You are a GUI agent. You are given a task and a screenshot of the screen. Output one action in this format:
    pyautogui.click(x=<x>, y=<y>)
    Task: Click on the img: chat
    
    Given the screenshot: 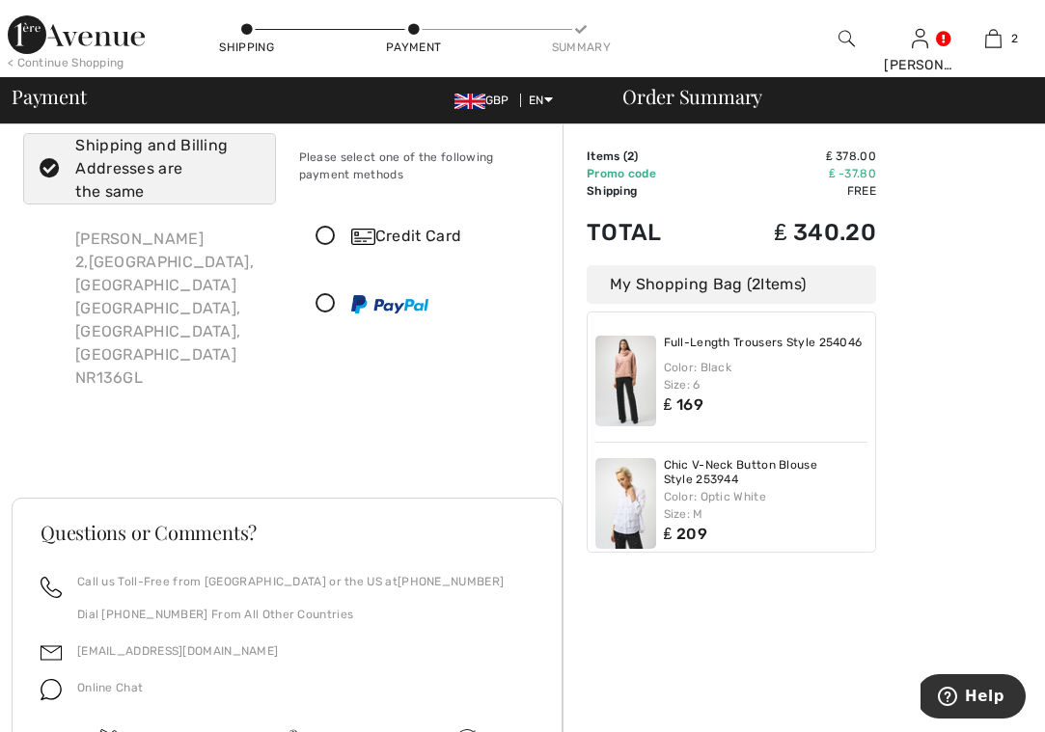 What is the action you would take?
    pyautogui.click(x=51, y=690)
    